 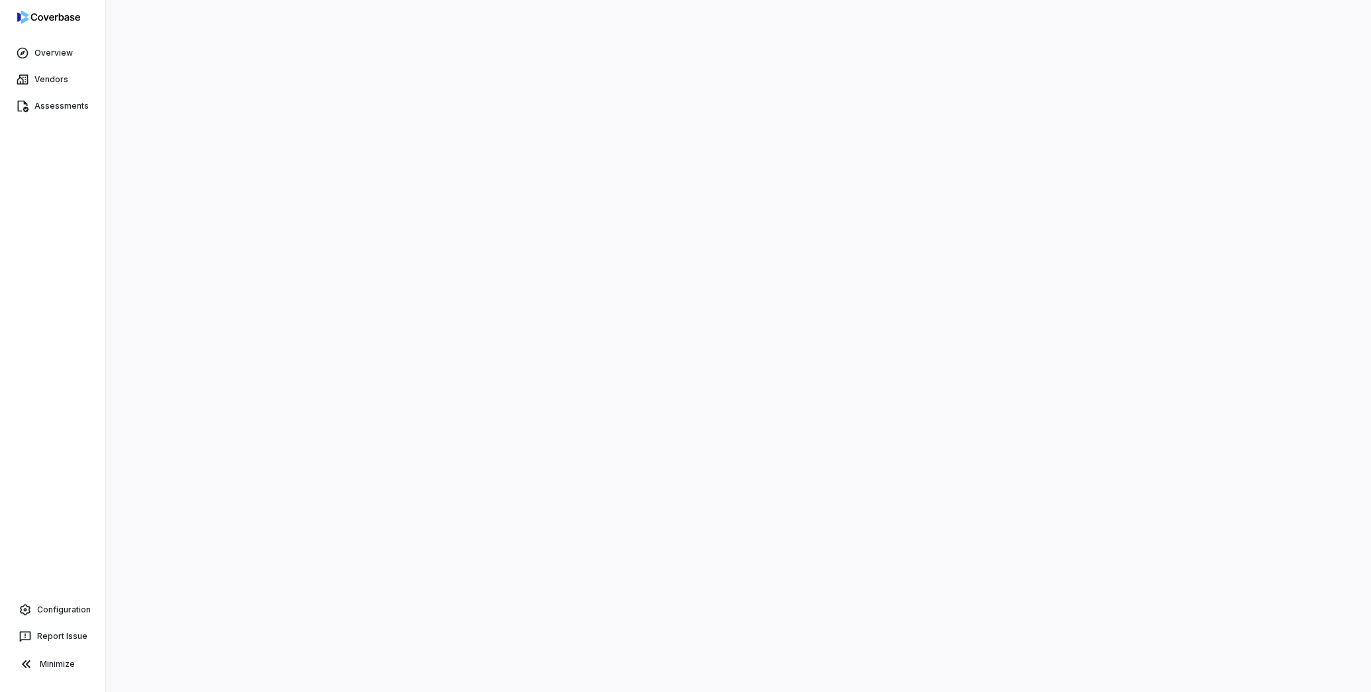 I want to click on button: Minimize, so click(x=52, y=664).